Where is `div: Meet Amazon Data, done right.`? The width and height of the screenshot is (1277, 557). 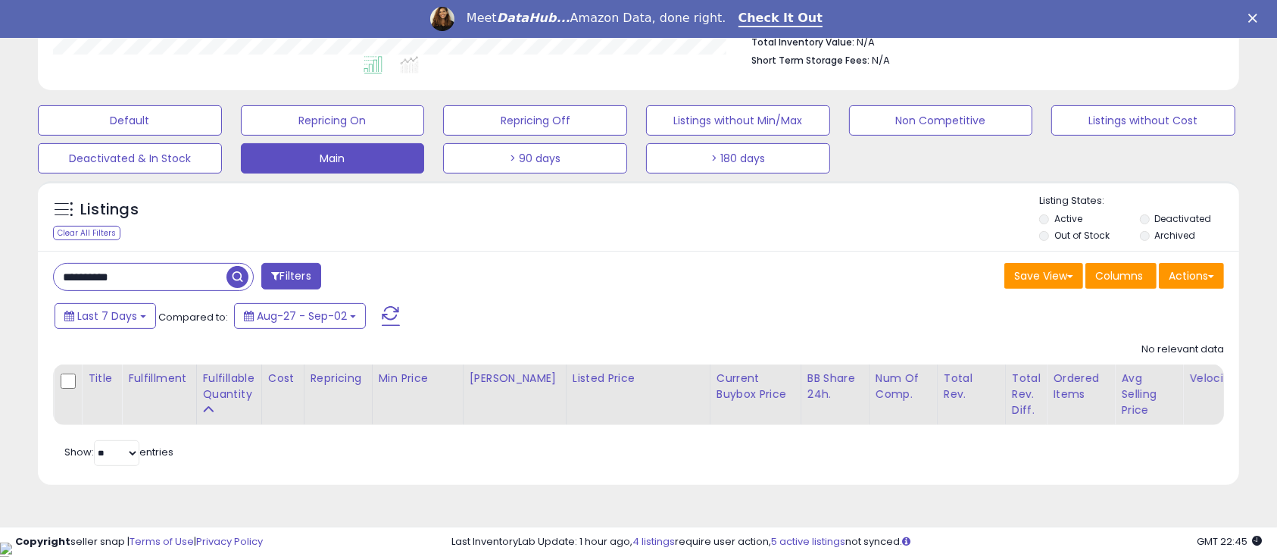 div: Meet Amazon Data, done right. is located at coordinates (596, 18).